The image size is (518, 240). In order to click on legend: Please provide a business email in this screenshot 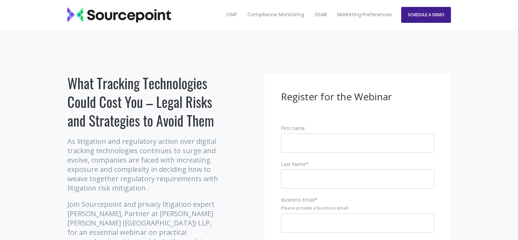, I will do `click(357, 208)`.